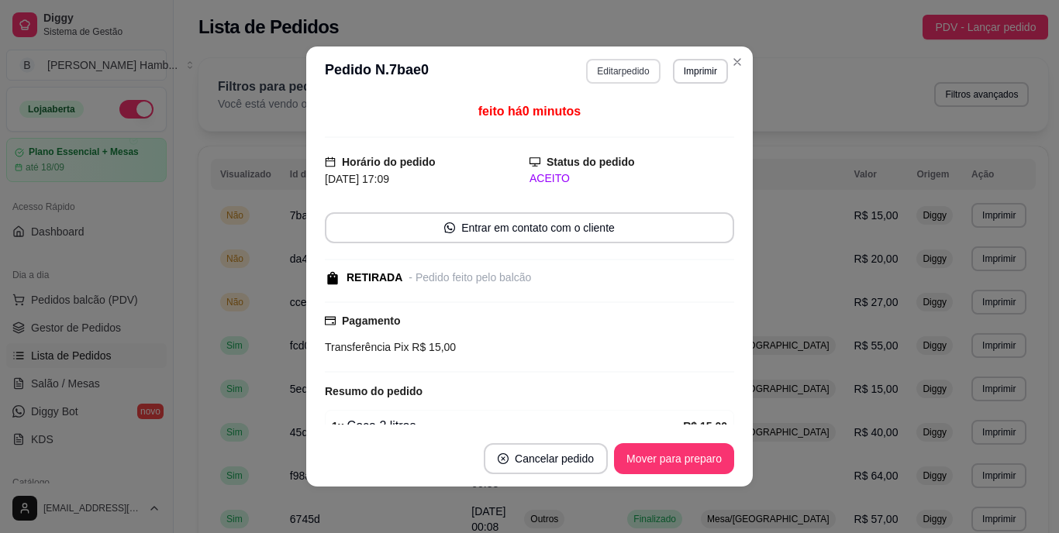  Describe the element at coordinates (623, 71) in the screenshot. I see `button: Editarpedido` at that location.